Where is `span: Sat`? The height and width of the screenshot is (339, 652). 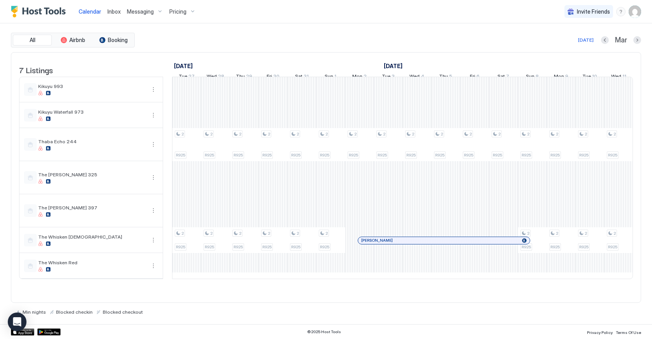
span: Sat is located at coordinates (299, 77).